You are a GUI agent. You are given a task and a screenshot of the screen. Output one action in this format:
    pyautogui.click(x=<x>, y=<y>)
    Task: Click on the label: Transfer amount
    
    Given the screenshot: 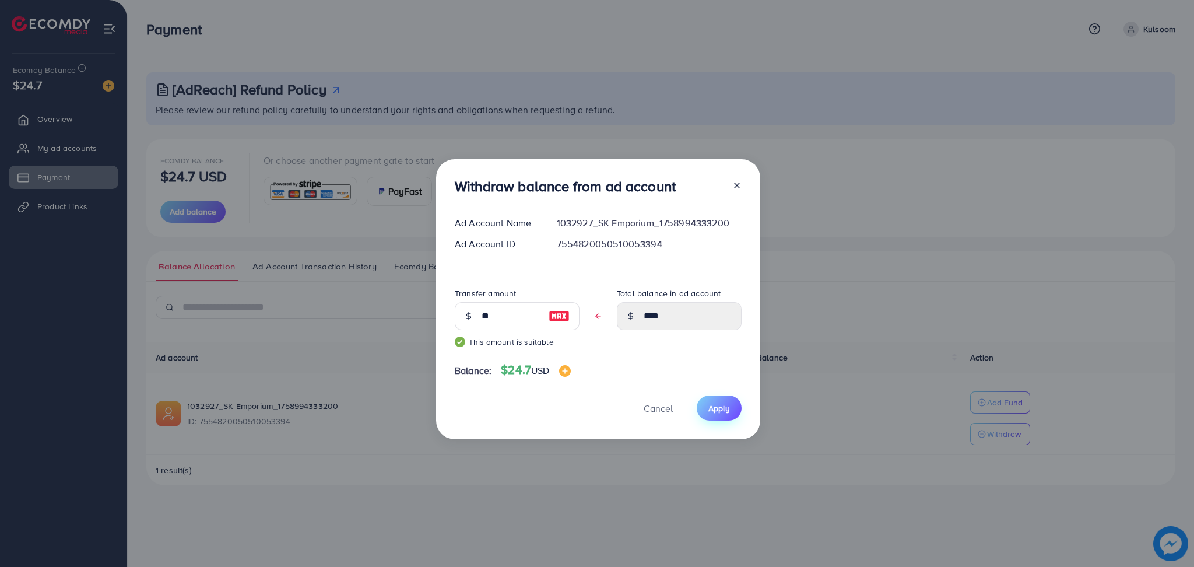 What is the action you would take?
    pyautogui.click(x=485, y=293)
    